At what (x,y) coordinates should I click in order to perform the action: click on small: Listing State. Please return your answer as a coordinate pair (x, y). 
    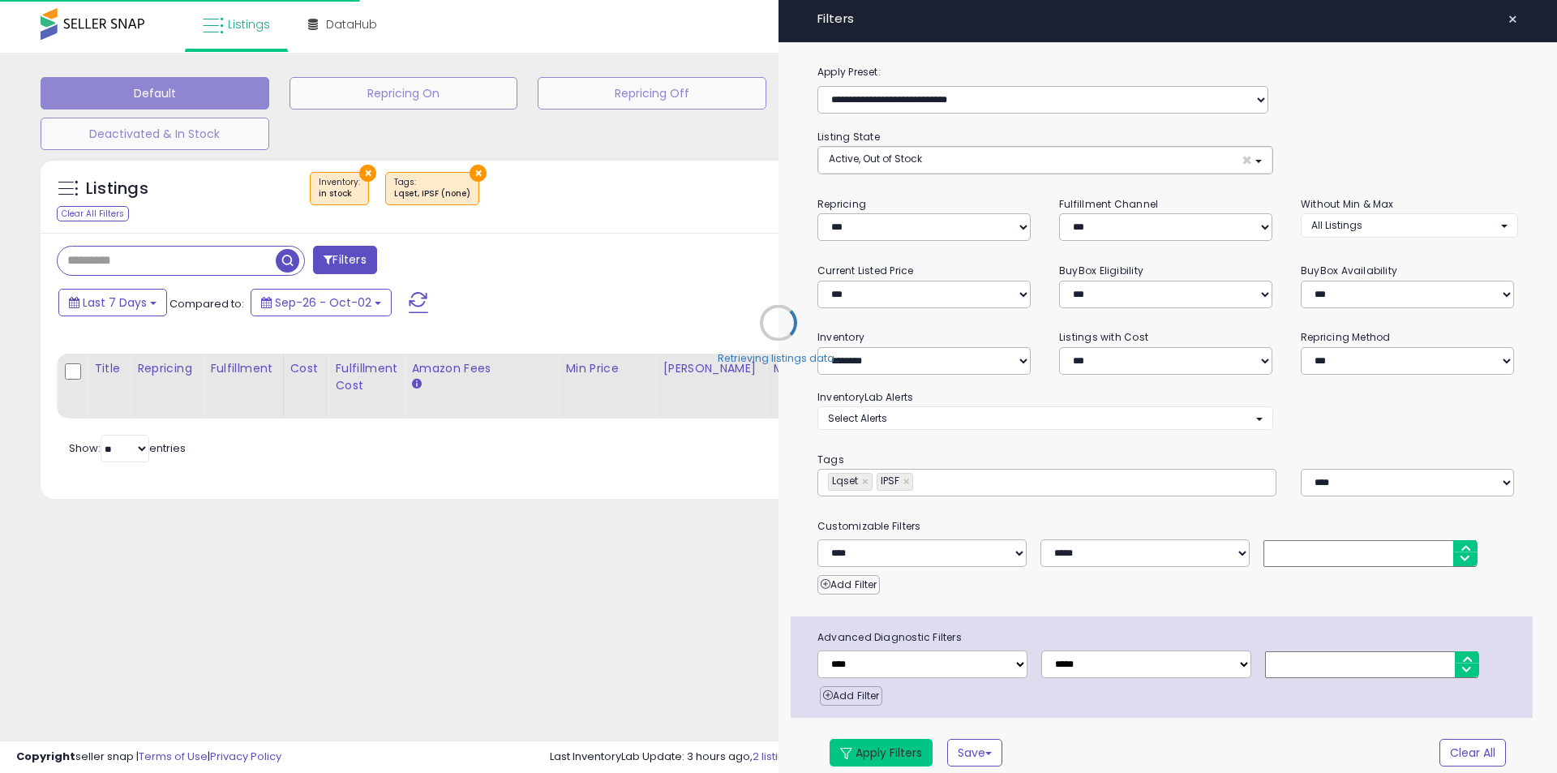
    Looking at the image, I should click on (848, 136).